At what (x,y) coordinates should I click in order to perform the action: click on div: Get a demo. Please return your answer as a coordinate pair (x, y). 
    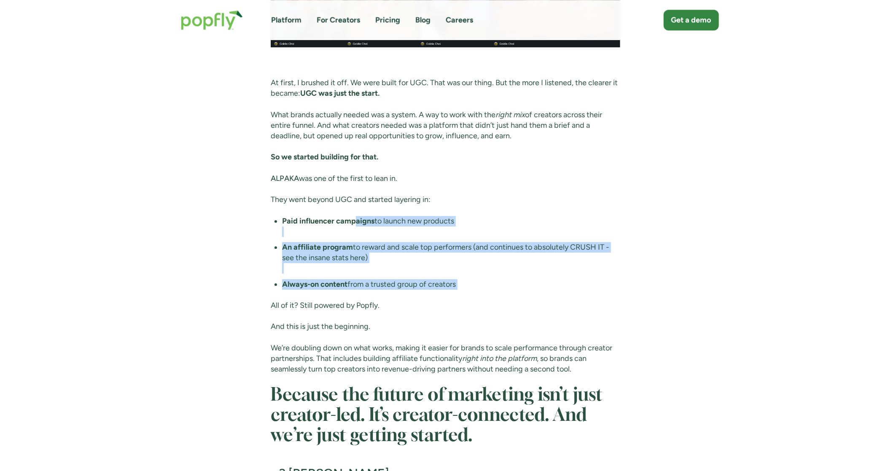
    Looking at the image, I should click on (691, 20).